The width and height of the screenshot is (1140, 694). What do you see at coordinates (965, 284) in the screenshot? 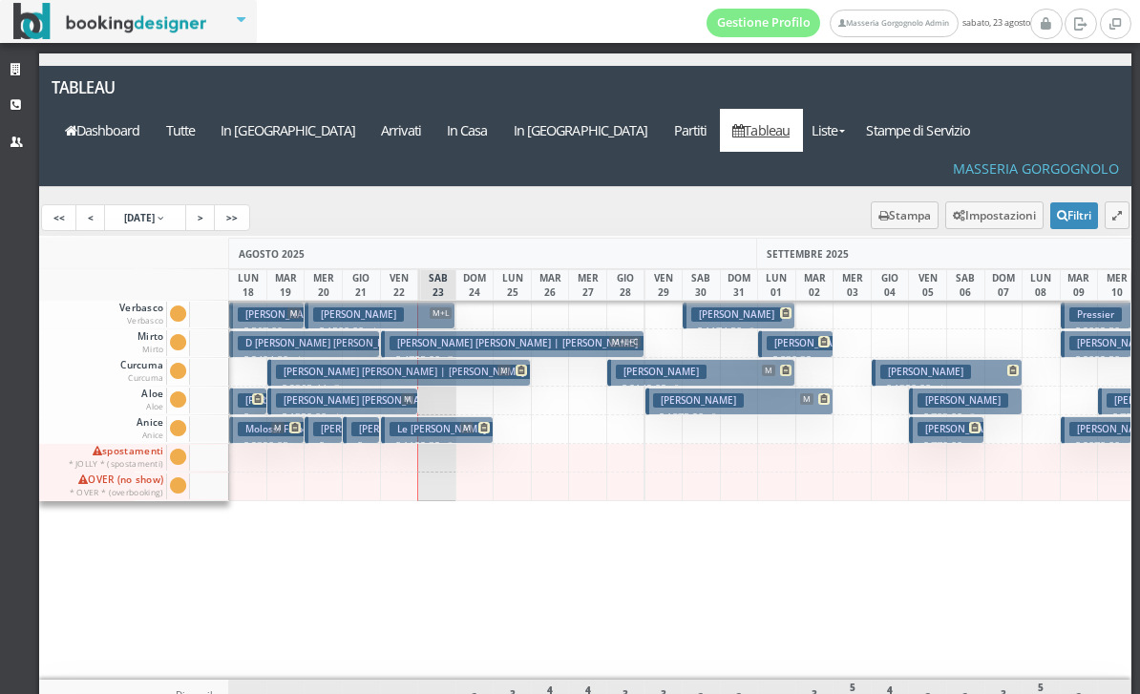
I see `div: SAB 06` at bounding box center [965, 284].